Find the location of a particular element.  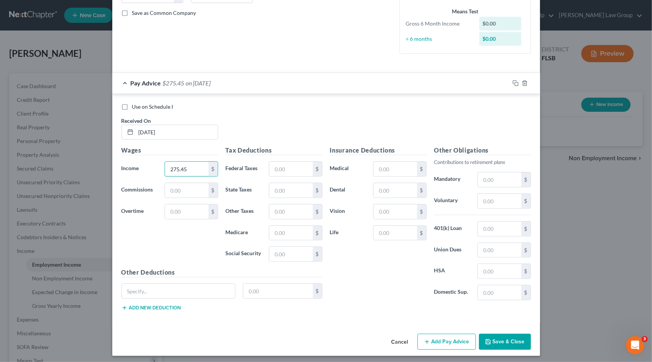

button: Save & Close is located at coordinates (505, 342).